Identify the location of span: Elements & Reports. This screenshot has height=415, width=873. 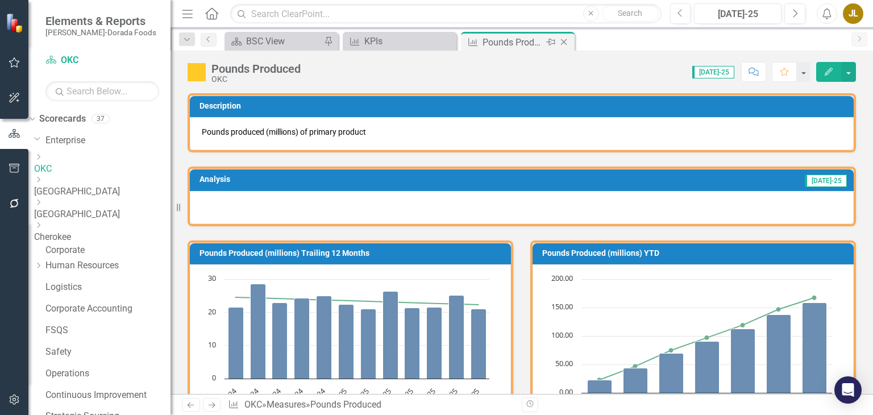
(101, 21).